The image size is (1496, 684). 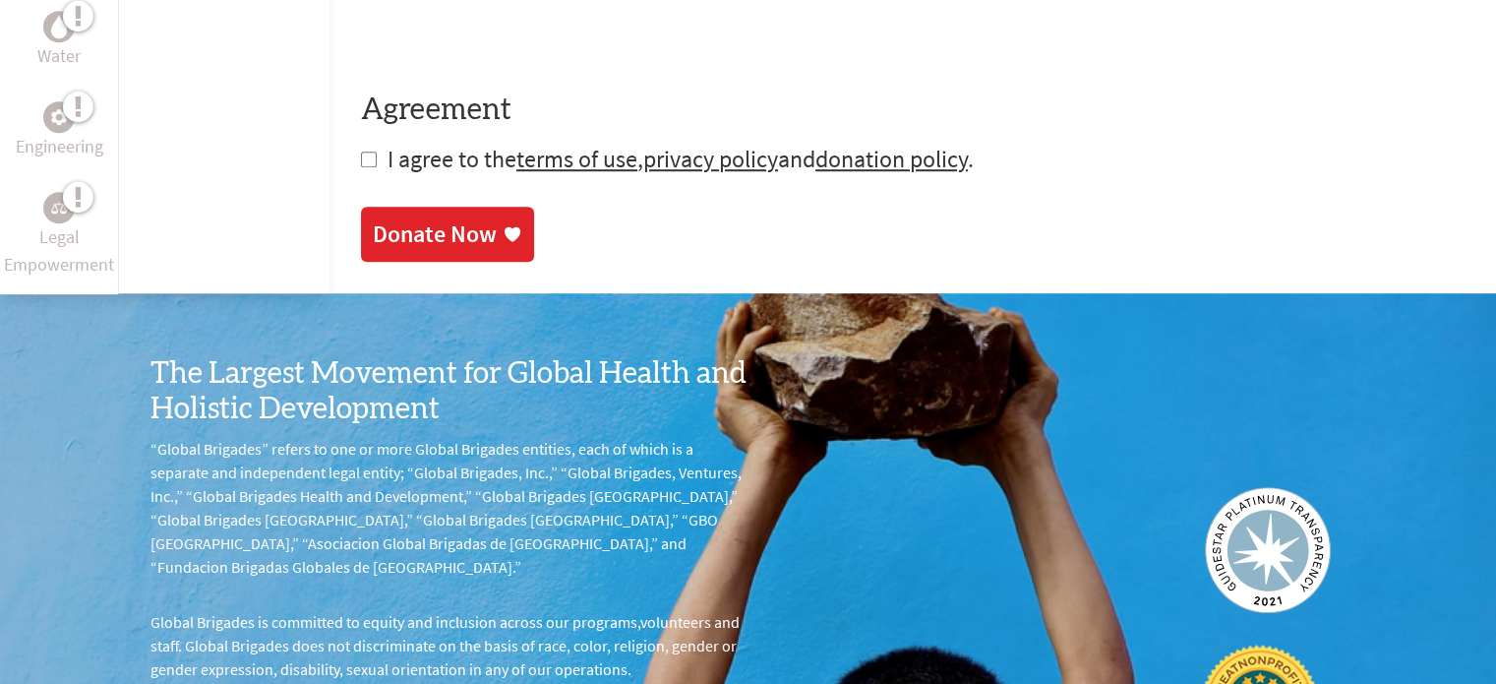 What do you see at coordinates (891, 158) in the screenshot?
I see `a: donation policy` at bounding box center [891, 158].